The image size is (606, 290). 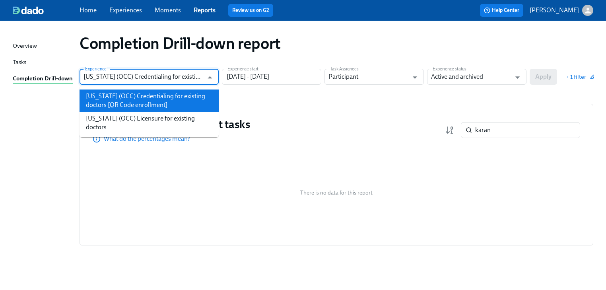 I want to click on div: Completion Drill-down, so click(x=43, y=79).